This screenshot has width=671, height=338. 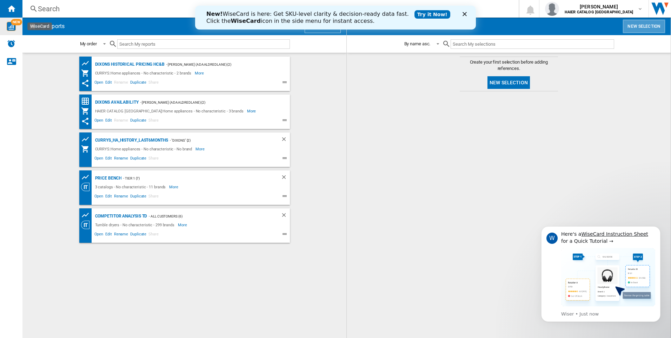 What do you see at coordinates (207, 216) in the screenshot?
I see `div: - All Customers (6)` at bounding box center [207, 216].